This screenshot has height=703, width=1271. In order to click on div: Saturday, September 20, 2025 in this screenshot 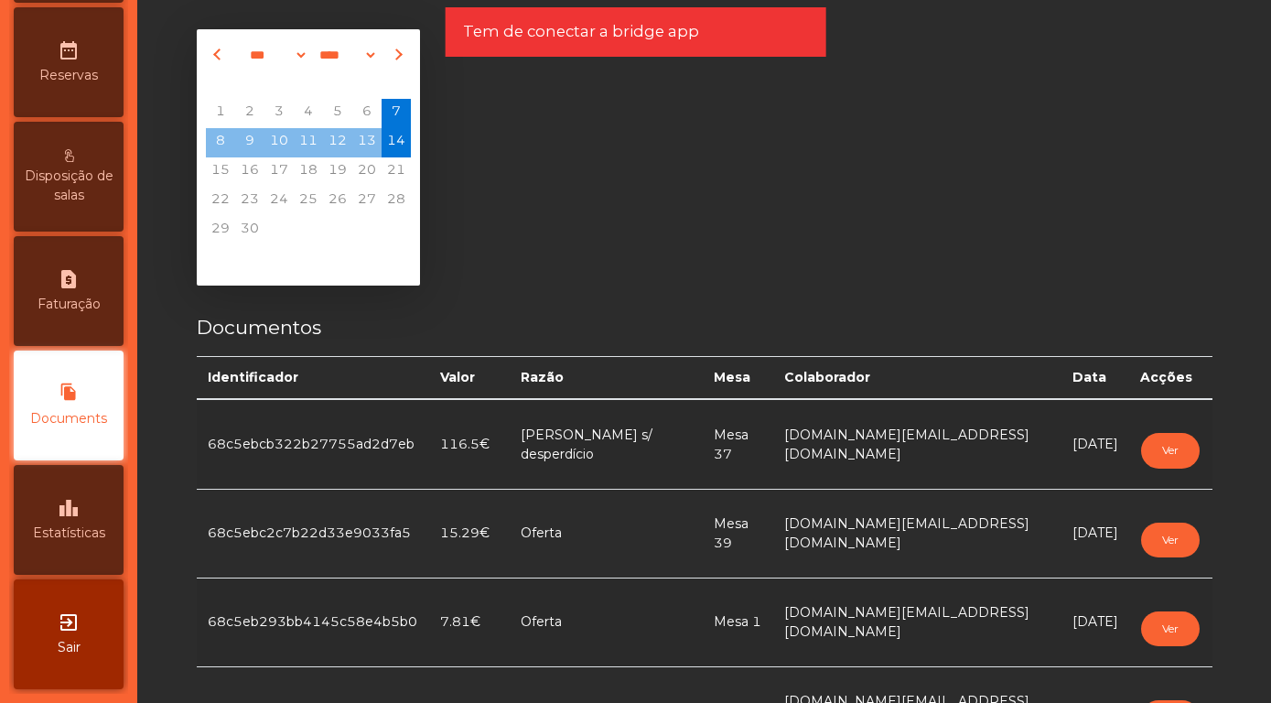, I will do `click(367, 172)`.